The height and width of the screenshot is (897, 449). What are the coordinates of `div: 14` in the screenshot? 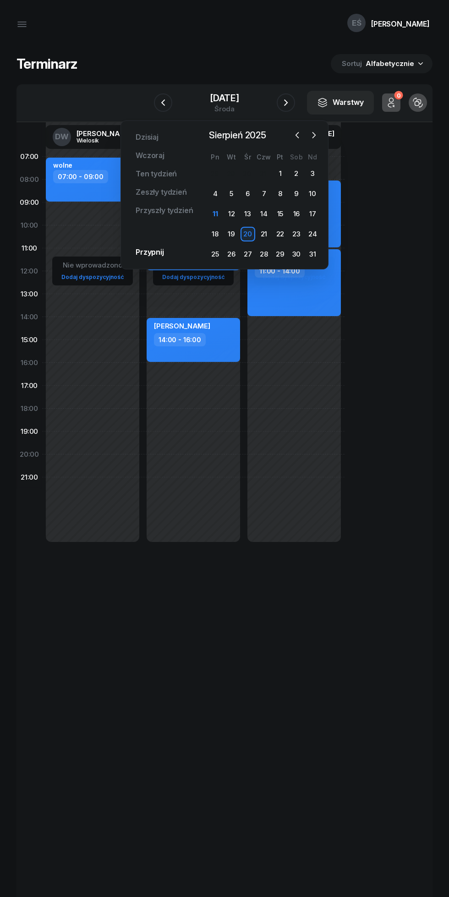 It's located at (264, 214).